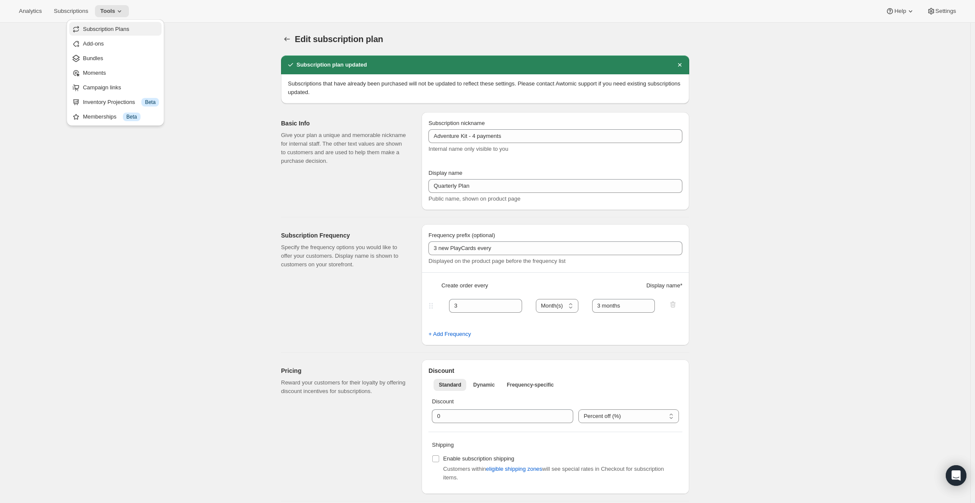 The width and height of the screenshot is (975, 503). Describe the element at coordinates (107, 11) in the screenshot. I see `span: Tools` at that location.